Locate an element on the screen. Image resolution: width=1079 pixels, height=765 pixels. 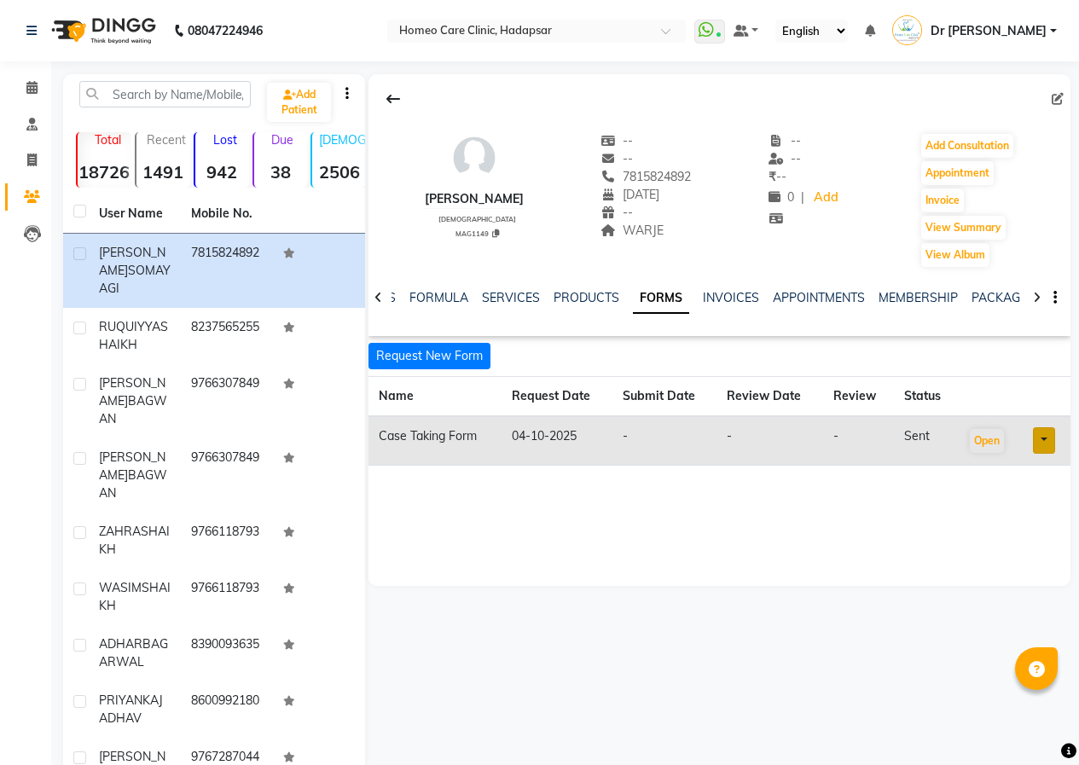
td: Case Taking Form is located at coordinates (435, 441).